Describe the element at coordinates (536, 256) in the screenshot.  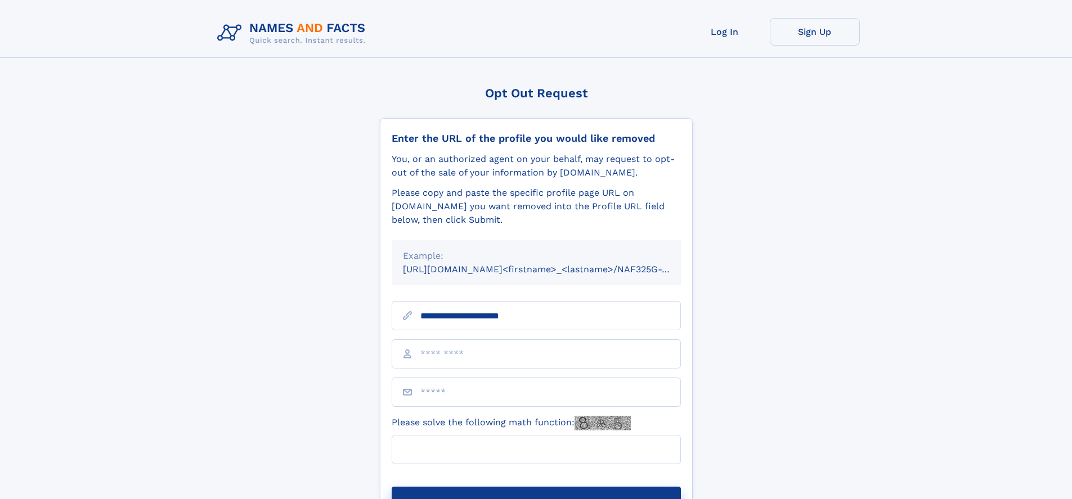
I see `div: Example:` at that location.